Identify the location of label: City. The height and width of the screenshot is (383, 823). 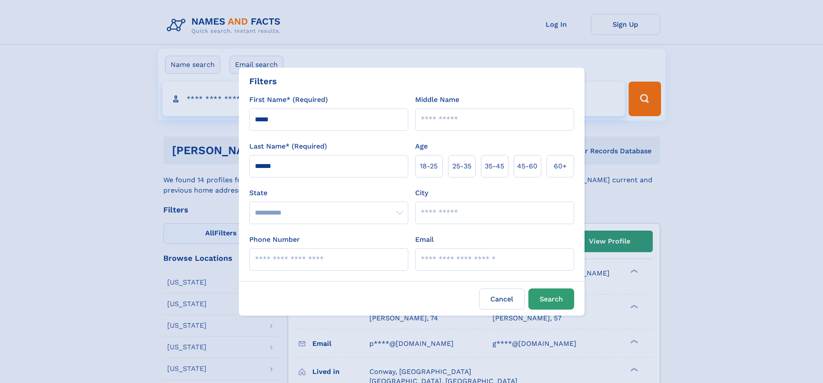
(422, 193).